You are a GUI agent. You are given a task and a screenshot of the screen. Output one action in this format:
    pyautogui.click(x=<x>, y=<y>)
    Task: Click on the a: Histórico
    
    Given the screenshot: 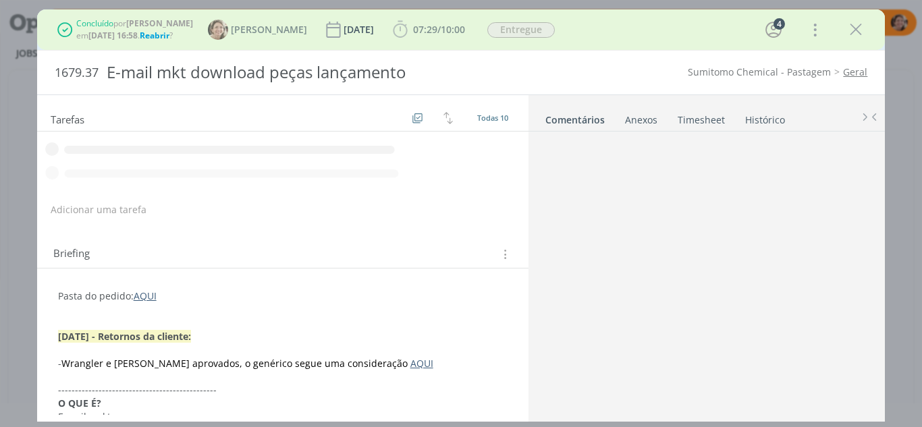 What is the action you would take?
    pyautogui.click(x=765, y=117)
    